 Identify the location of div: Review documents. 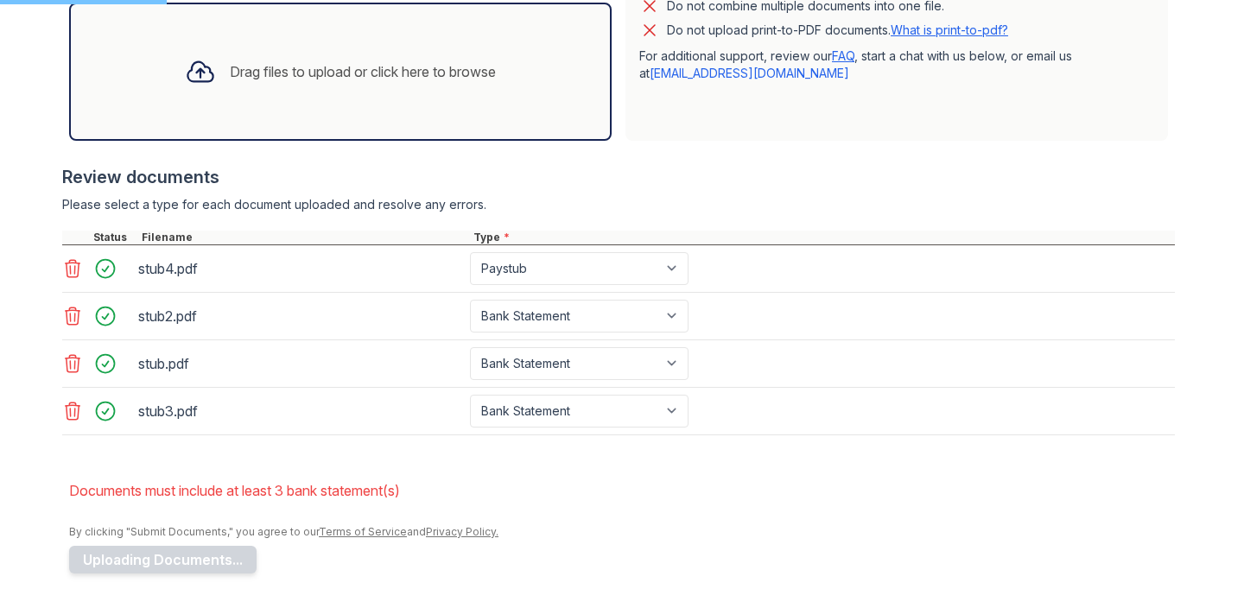
(619, 177).